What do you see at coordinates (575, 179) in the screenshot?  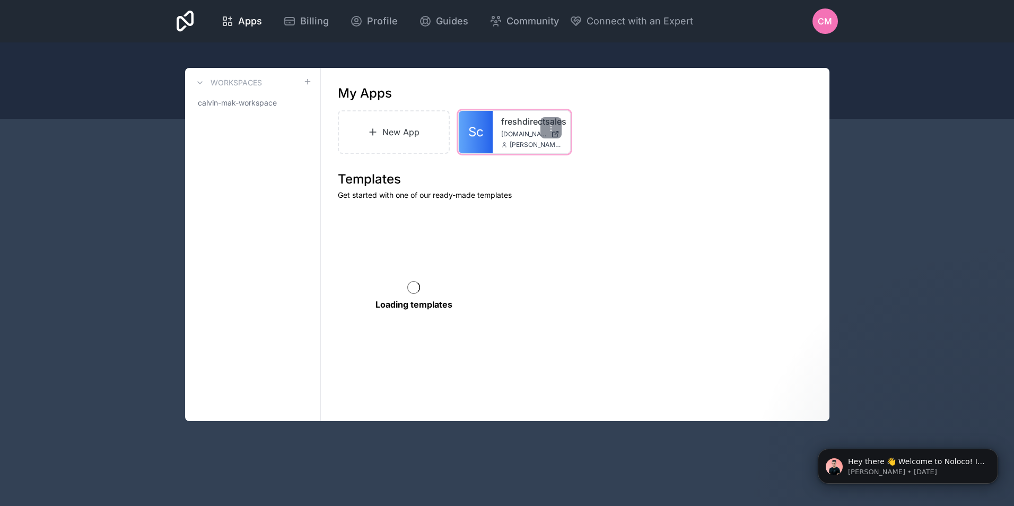 I see `h1: Templates` at bounding box center [575, 179].